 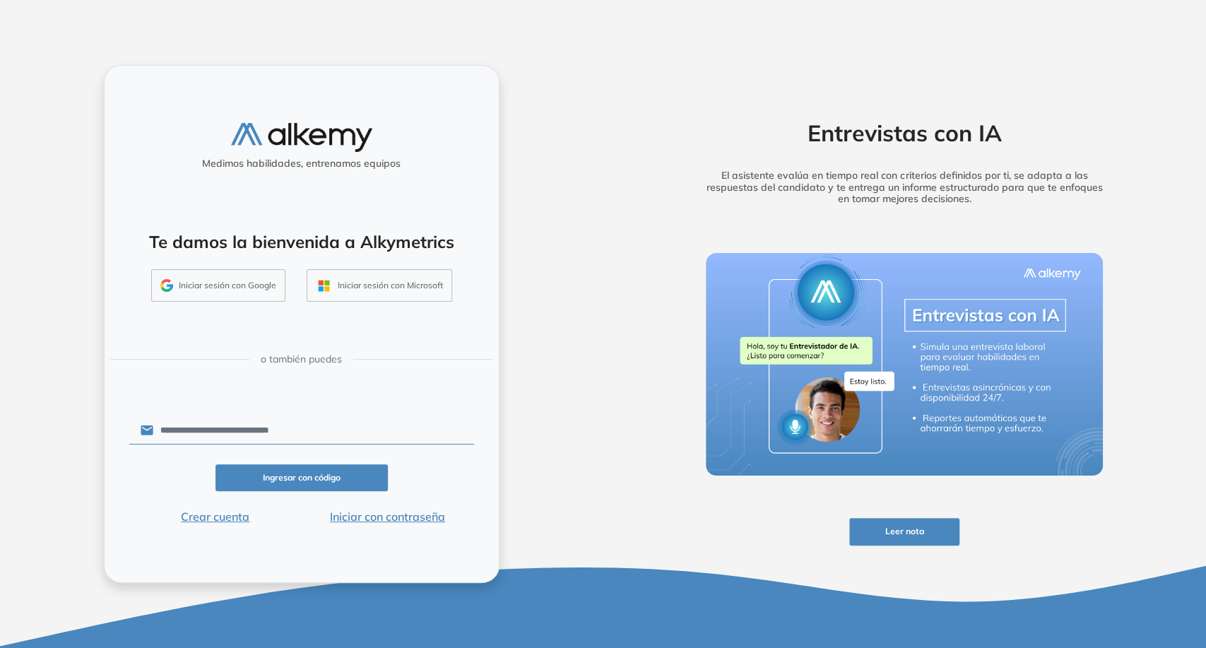 I want to click on h5: El asistente evalúa en tiempo real con criterios definidos por ti, se adapta a las respuestas del..., so click(x=904, y=187).